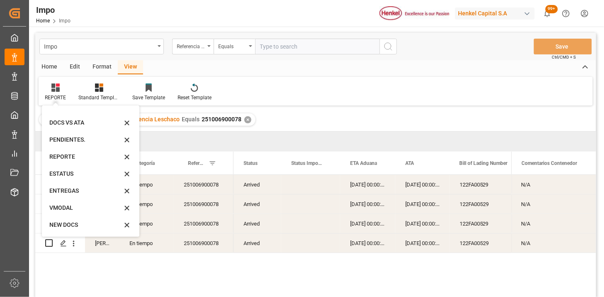  What do you see at coordinates (144, 163) in the screenshot?
I see `span: Categoría` at bounding box center [144, 163].